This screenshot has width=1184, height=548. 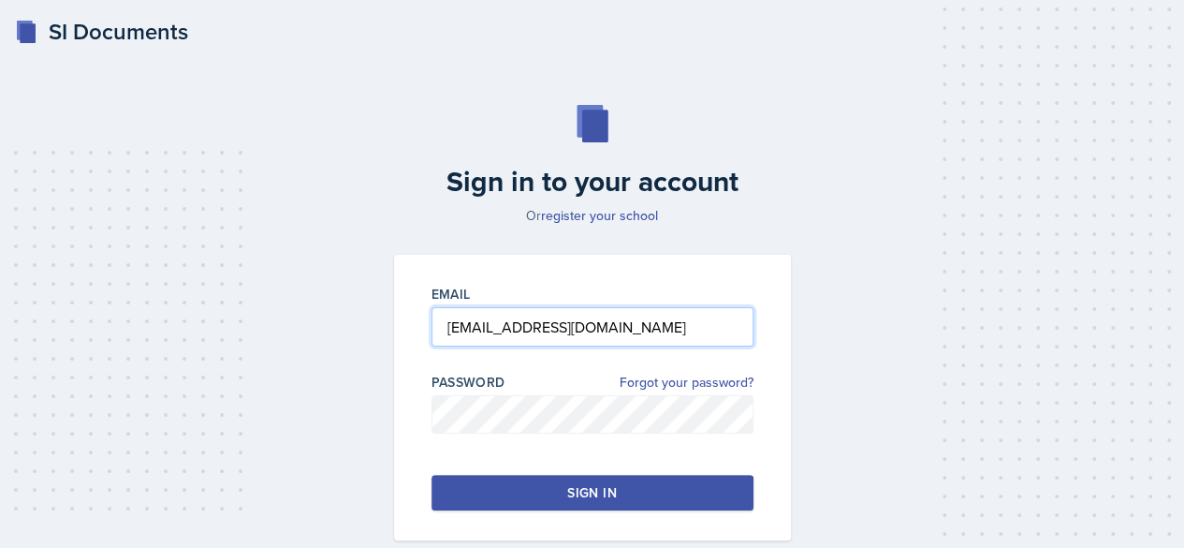 What do you see at coordinates (686, 382) in the screenshot?
I see `a: Forgot your password?` at bounding box center [686, 382].